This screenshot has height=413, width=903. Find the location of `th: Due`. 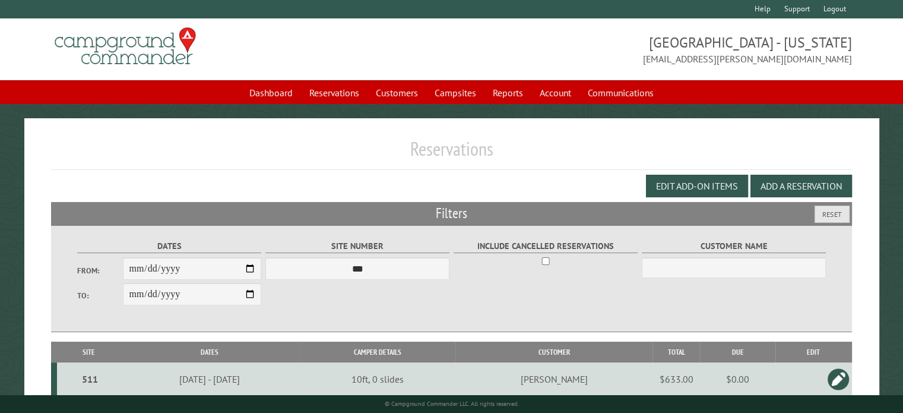

th: Due is located at coordinates (737, 351).